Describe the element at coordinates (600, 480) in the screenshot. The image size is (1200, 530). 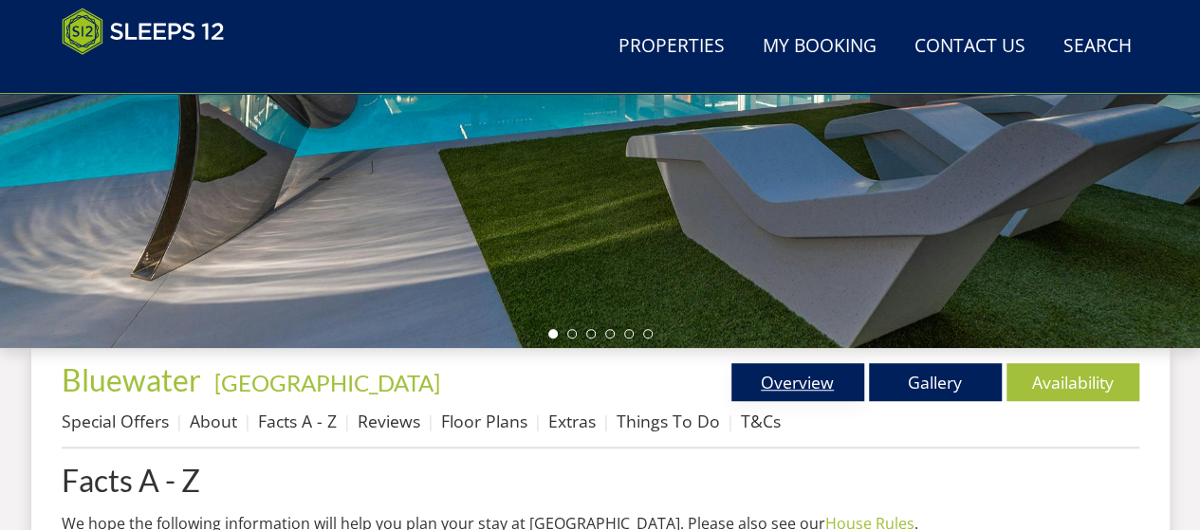
I see `h1: Facts A - Z` at that location.